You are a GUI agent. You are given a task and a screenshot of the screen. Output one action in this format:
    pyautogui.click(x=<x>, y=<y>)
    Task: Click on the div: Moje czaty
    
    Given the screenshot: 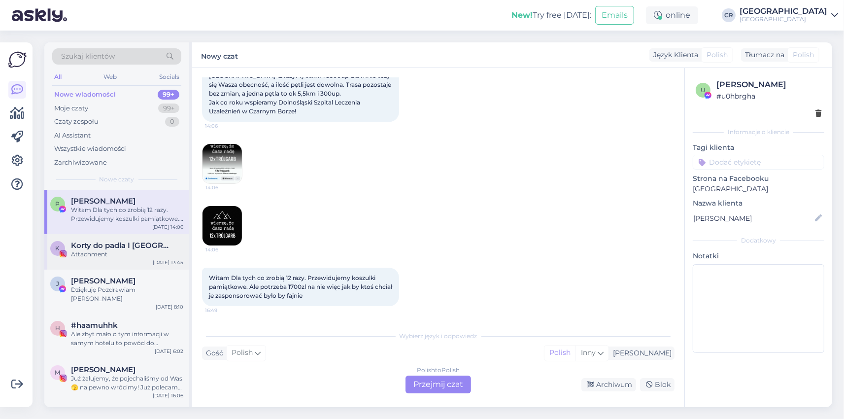 What is the action you would take?
    pyautogui.click(x=71, y=108)
    